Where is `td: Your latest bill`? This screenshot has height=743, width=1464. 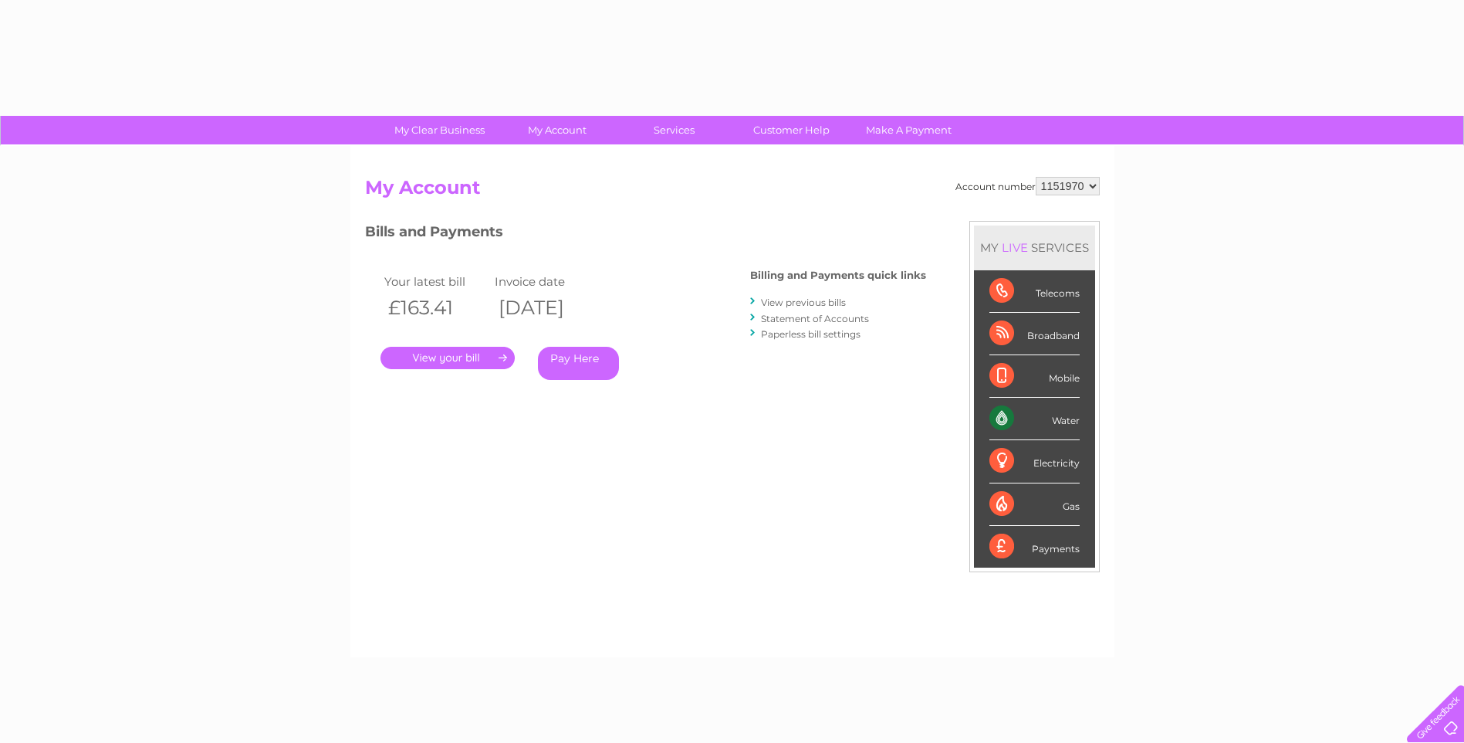 td: Your latest bill is located at coordinates (436, 281).